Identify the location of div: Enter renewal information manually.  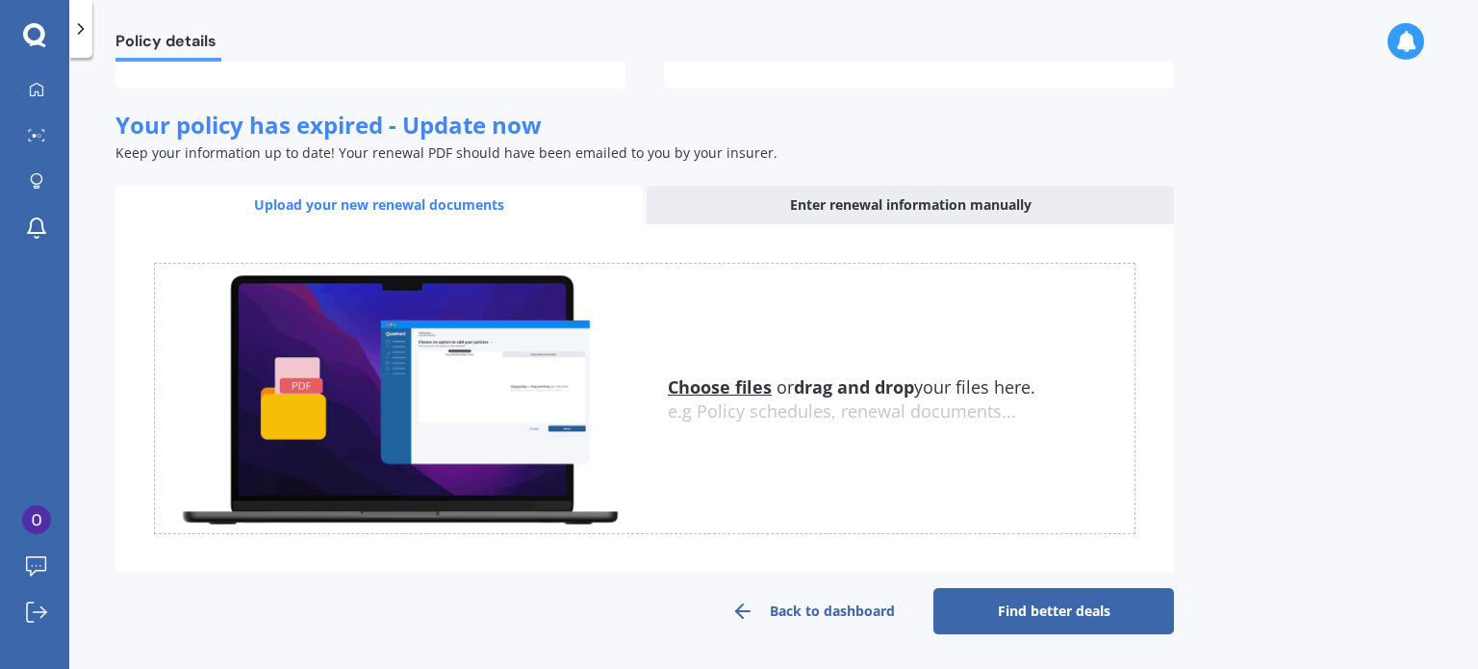
(911, 205).